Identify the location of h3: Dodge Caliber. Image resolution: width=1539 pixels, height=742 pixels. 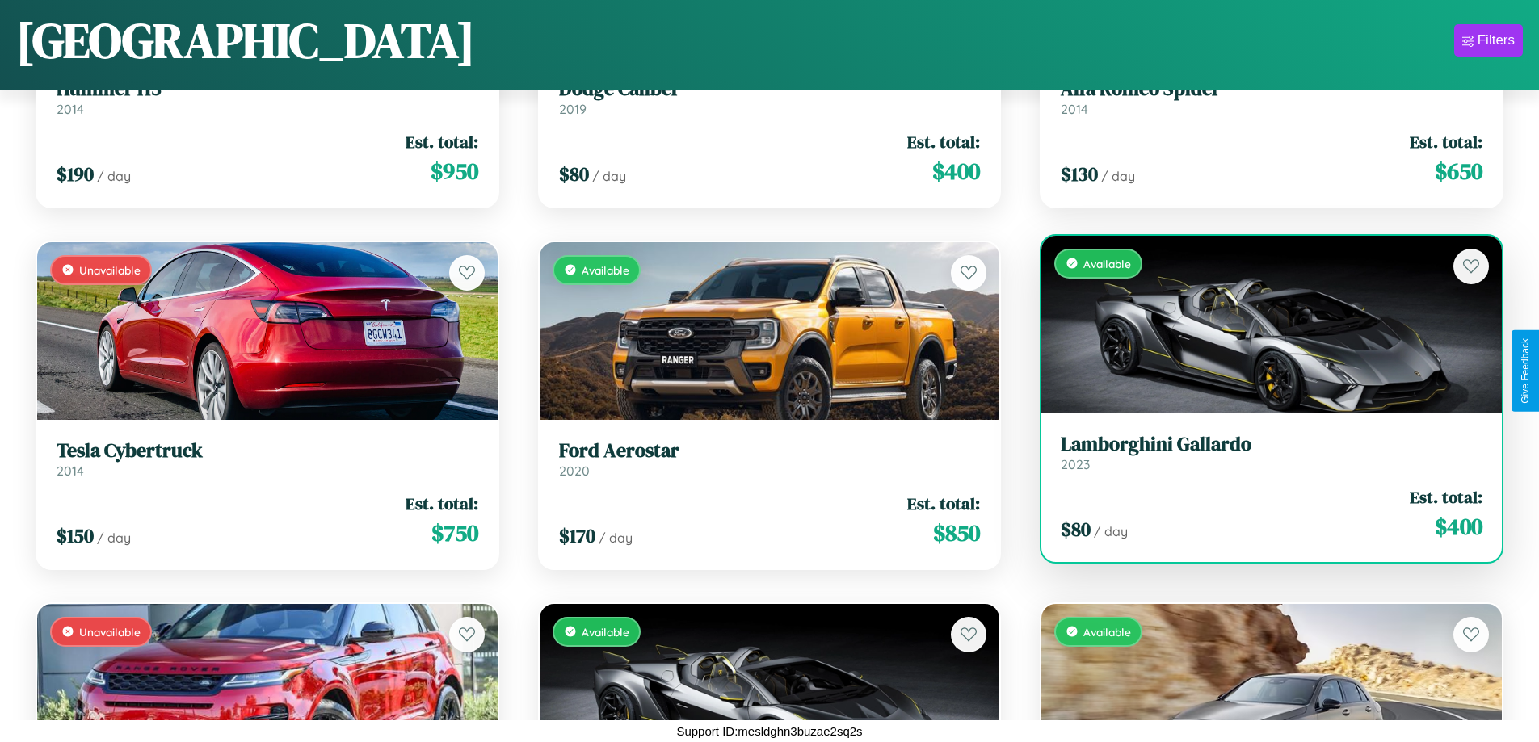
(770, 89).